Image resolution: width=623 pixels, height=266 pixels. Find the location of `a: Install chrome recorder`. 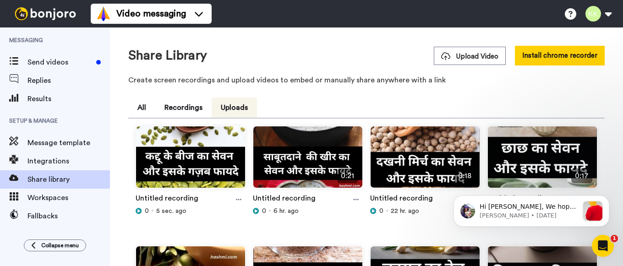

a: Install chrome recorder is located at coordinates (560, 55).